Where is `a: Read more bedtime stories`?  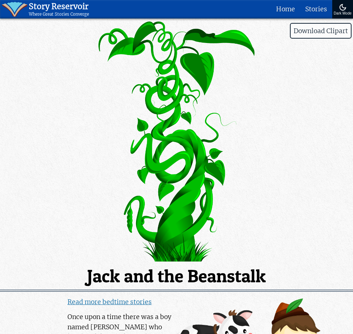 a: Read more bedtime stories is located at coordinates (109, 302).